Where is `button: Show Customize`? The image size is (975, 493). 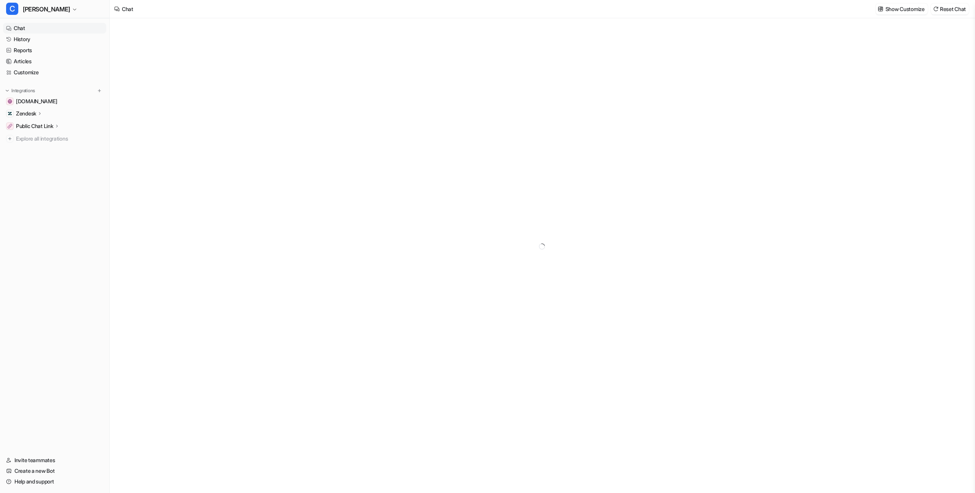 button: Show Customize is located at coordinates (902, 9).